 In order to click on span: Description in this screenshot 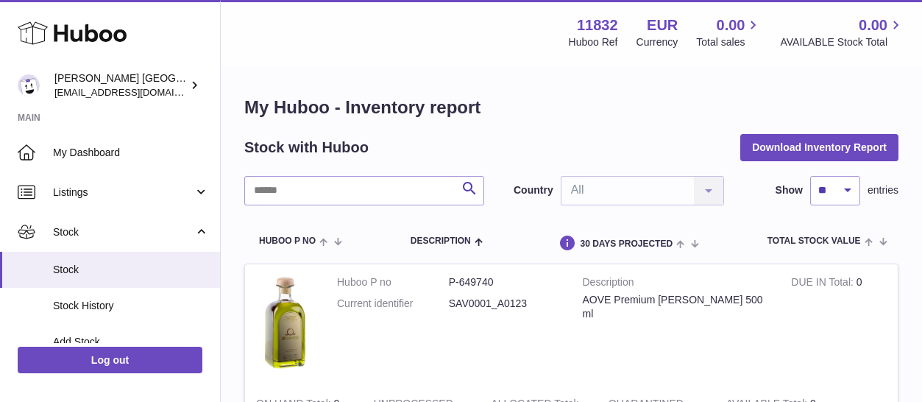, I will do `click(441, 241)`.